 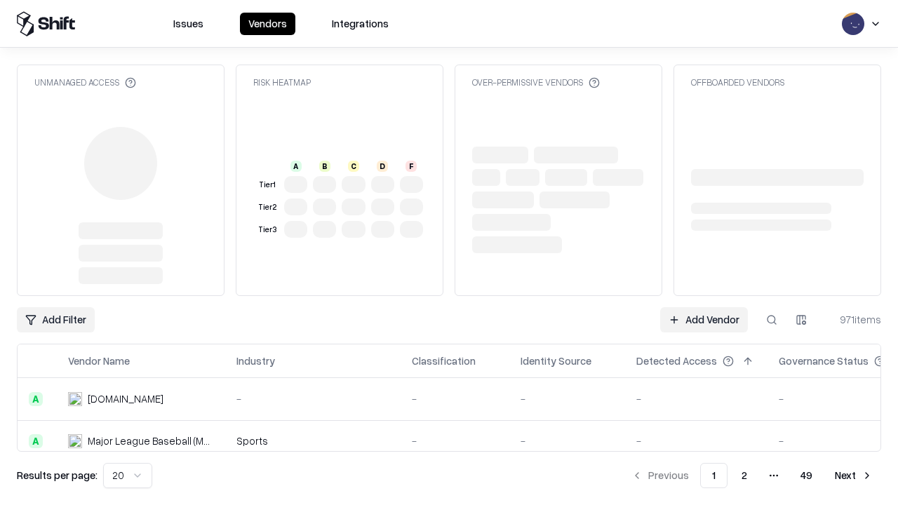 I want to click on div: Unmanaged Access, so click(x=85, y=82).